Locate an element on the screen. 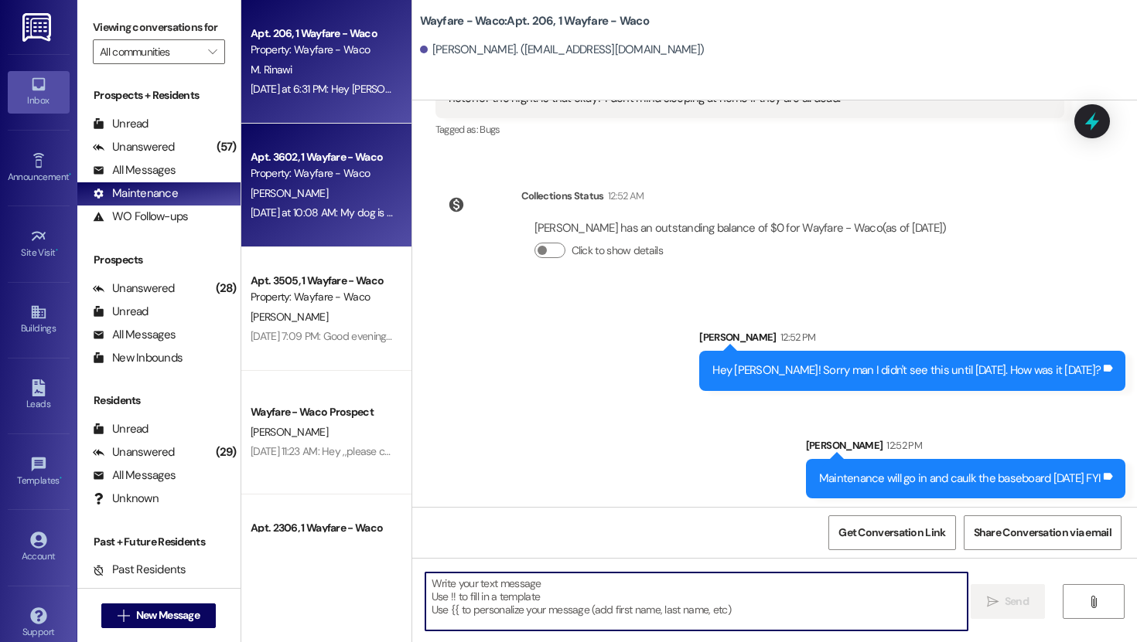 The image size is (1137, 642). a: Templates • is located at coordinates (39, 472).